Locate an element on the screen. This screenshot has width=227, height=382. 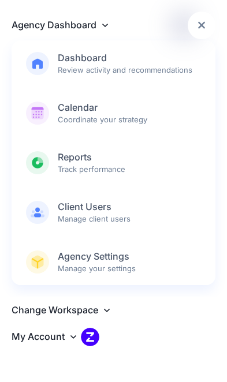
b: Reports is located at coordinates (129, 157).